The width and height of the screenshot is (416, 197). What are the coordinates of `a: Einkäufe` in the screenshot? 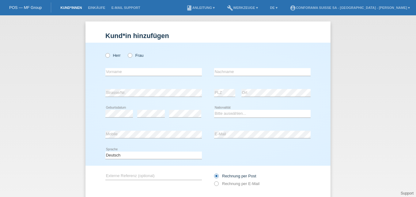 It's located at (97, 8).